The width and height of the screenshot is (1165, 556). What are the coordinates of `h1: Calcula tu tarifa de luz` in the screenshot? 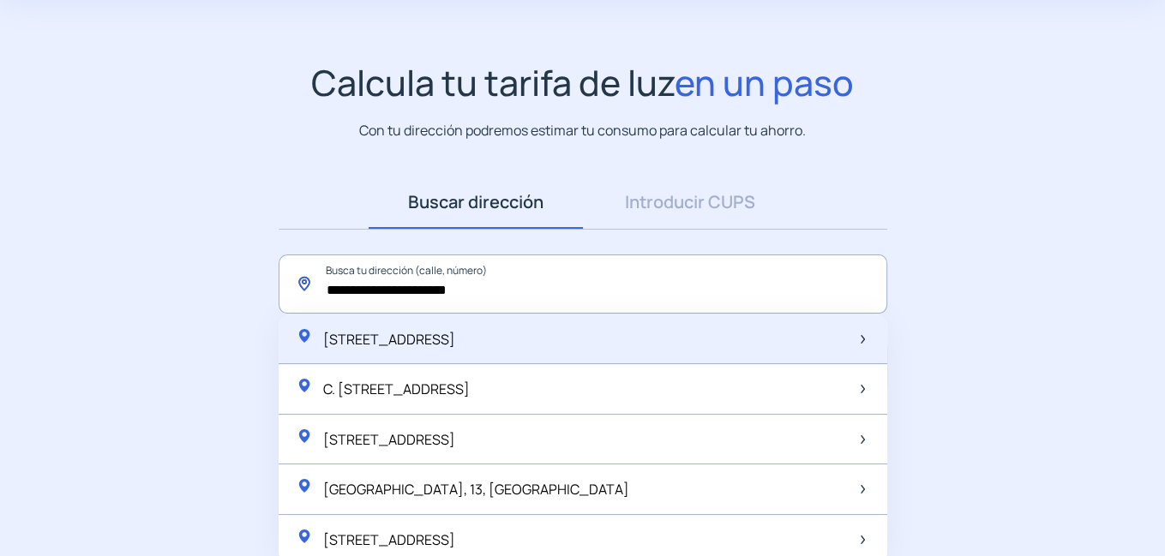 It's located at (582, 82).